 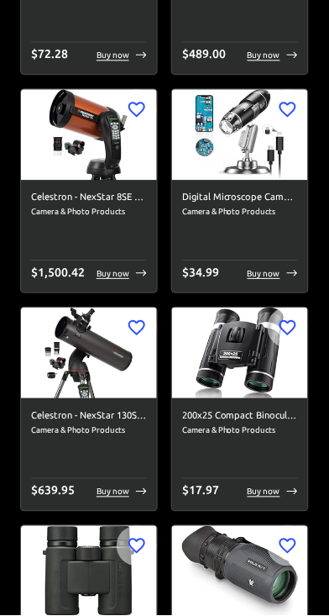 What do you see at coordinates (89, 134) in the screenshot?
I see `img: Celestron - NexStar 8SE Telescope - Computerized Telescope for Beginners and Advanced Users - Ful...` at bounding box center [89, 134].